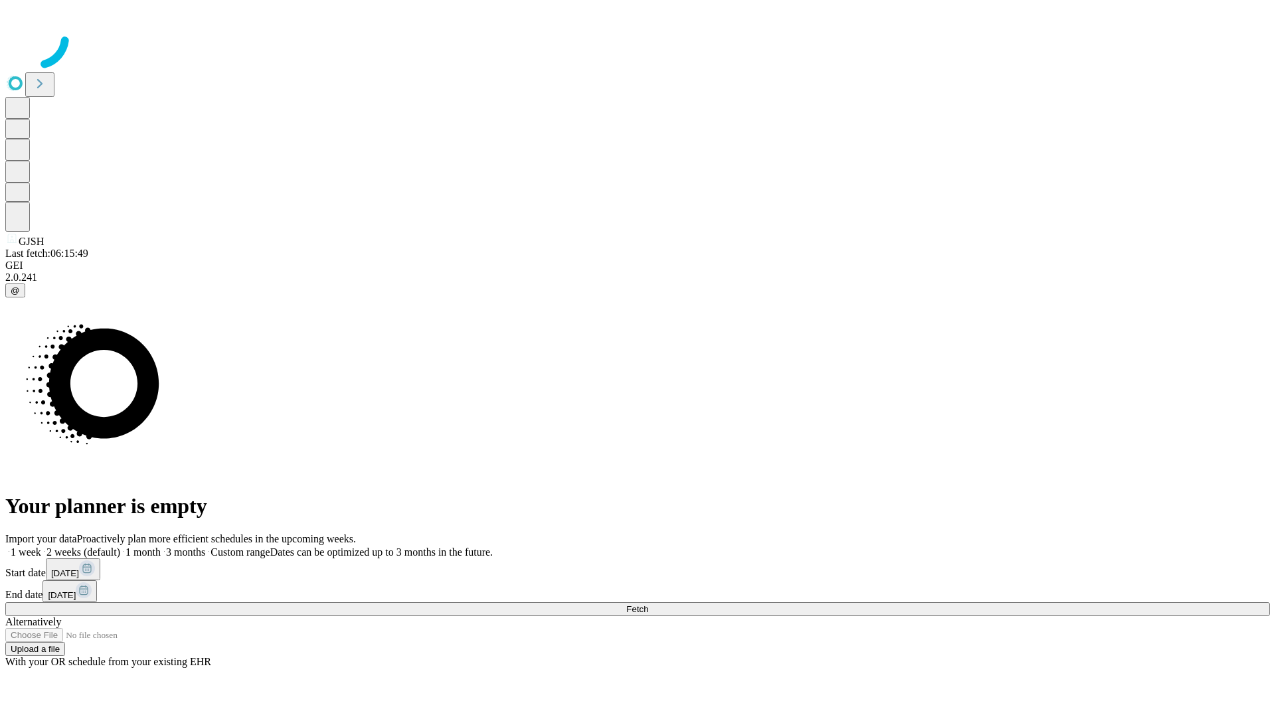 The height and width of the screenshot is (717, 1275). Describe the element at coordinates (217, 539) in the screenshot. I see `span: Proactively plan more efficient schedules in the upcoming weeks.` at that location.